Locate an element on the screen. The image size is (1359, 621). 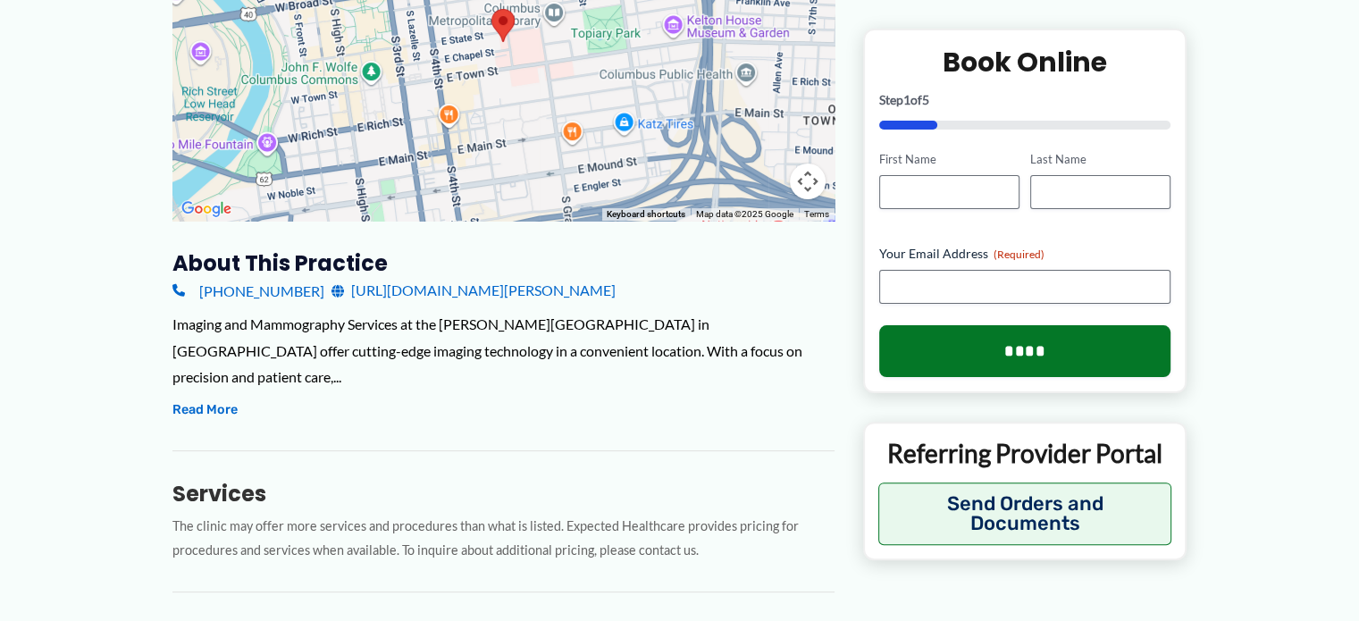
span: (Required) is located at coordinates (1019, 254).